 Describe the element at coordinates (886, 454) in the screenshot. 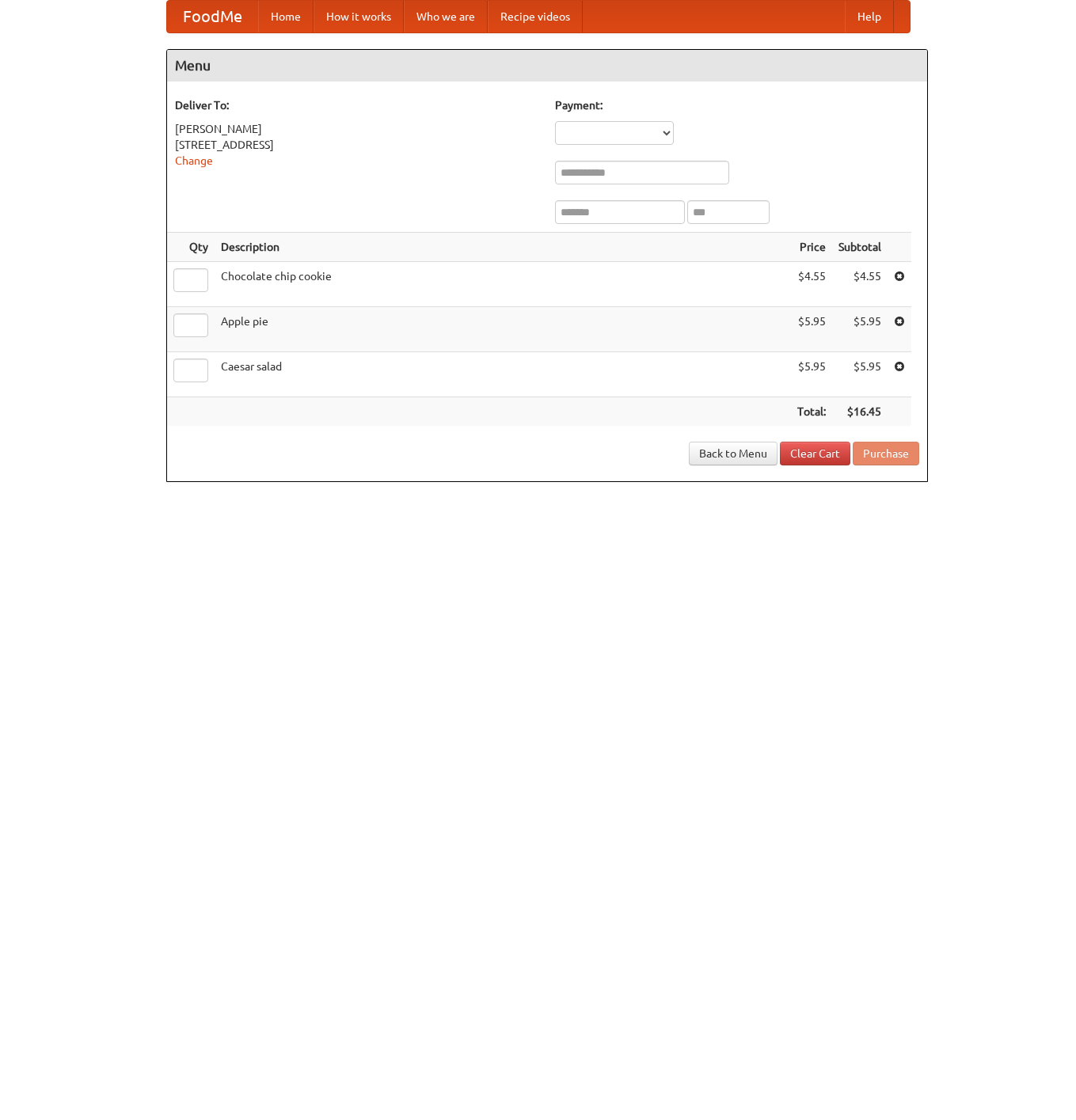

I see `button: Purchase` at that location.